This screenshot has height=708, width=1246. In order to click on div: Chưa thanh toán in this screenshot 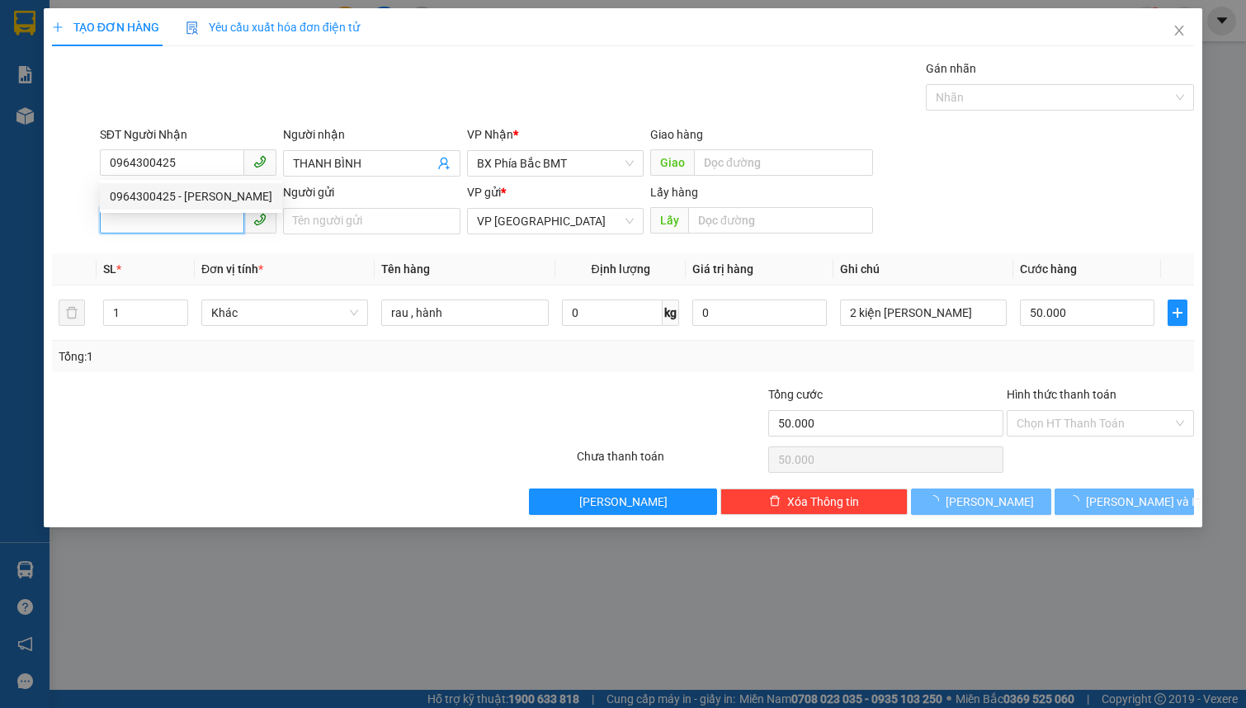, I will do `click(670, 461)`.